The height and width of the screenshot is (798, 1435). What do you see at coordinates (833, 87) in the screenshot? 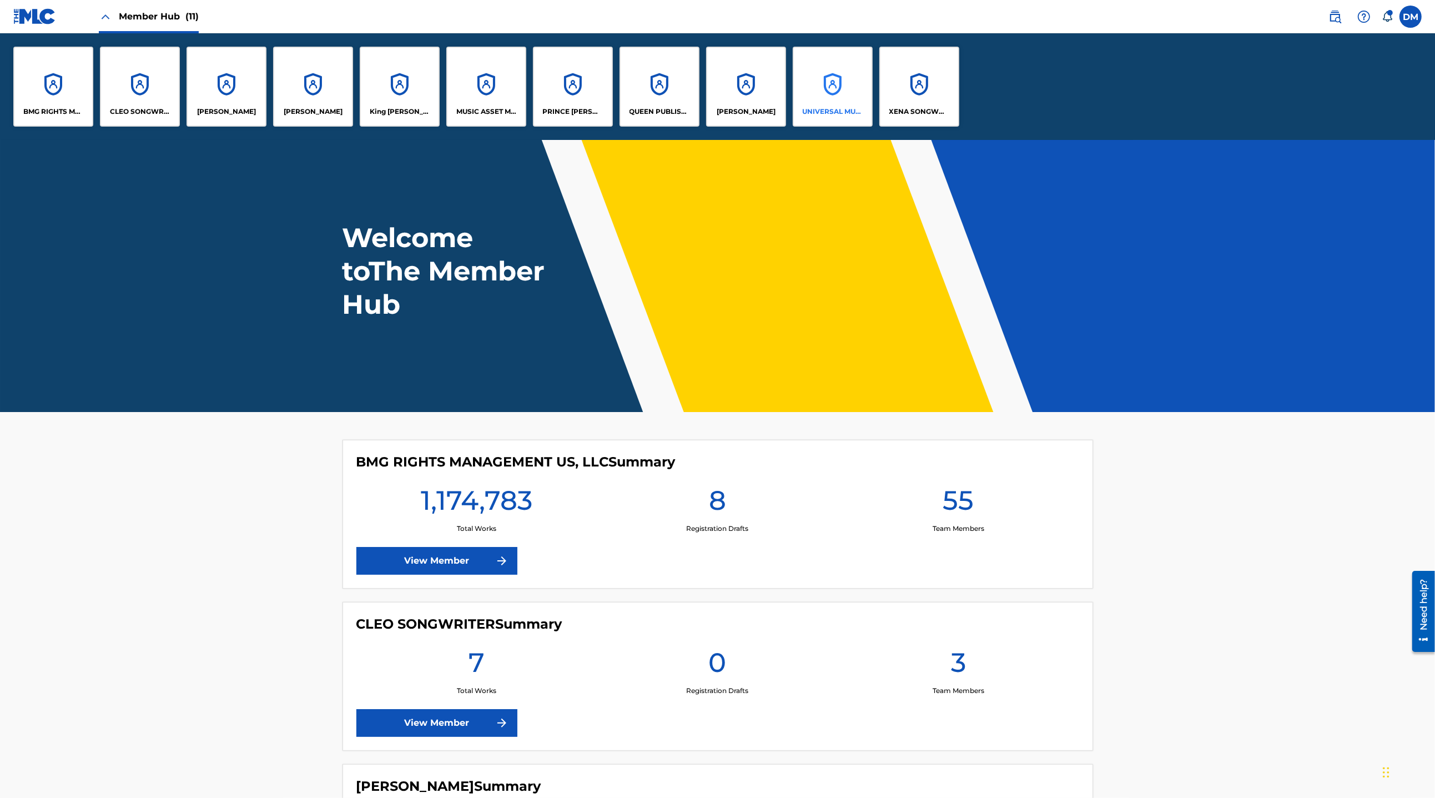
I see `a: AccountsUNIVERSAL MUSIC PUB GROUP` at bounding box center [833, 87].